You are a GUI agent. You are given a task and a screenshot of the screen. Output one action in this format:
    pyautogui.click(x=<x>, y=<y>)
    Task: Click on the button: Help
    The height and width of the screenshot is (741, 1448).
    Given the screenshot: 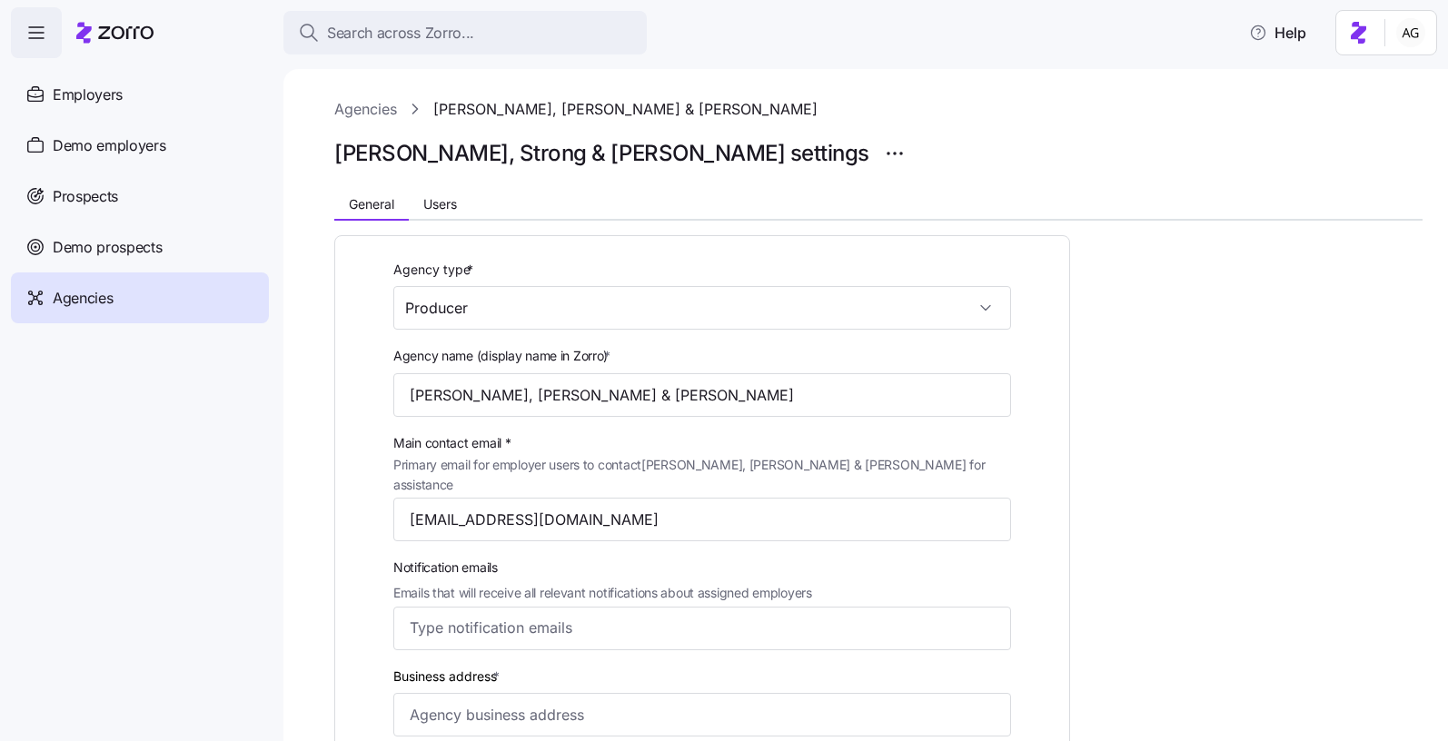 What is the action you would take?
    pyautogui.click(x=1277, y=33)
    